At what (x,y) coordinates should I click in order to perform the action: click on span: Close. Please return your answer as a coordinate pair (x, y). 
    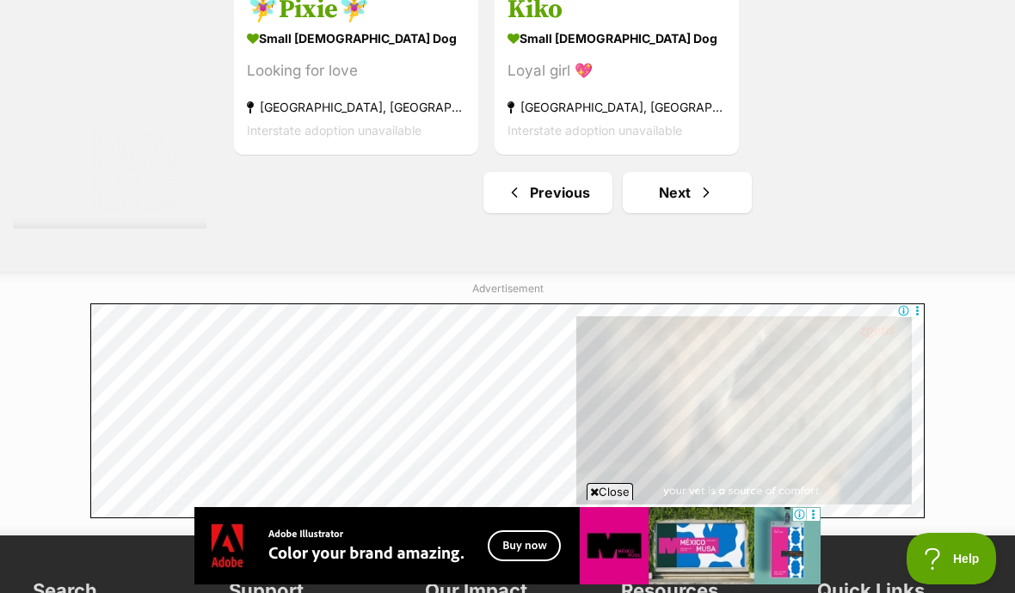
    Looking at the image, I should click on (610, 492).